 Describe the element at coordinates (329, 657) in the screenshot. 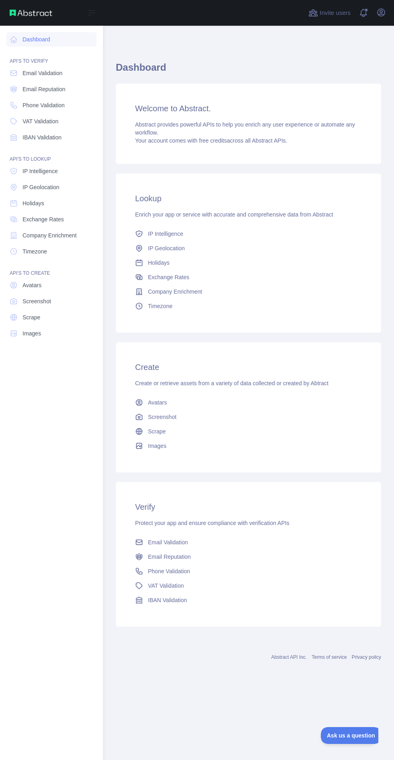

I see `a: Terms of service` at that location.